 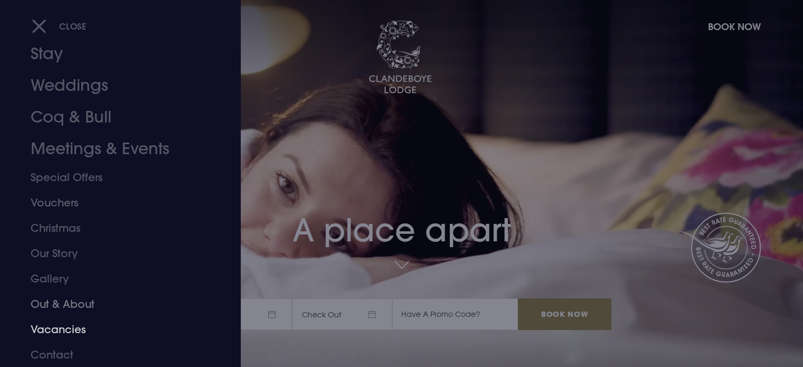 What do you see at coordinates (114, 228) in the screenshot?
I see `a: Christmas` at bounding box center [114, 228].